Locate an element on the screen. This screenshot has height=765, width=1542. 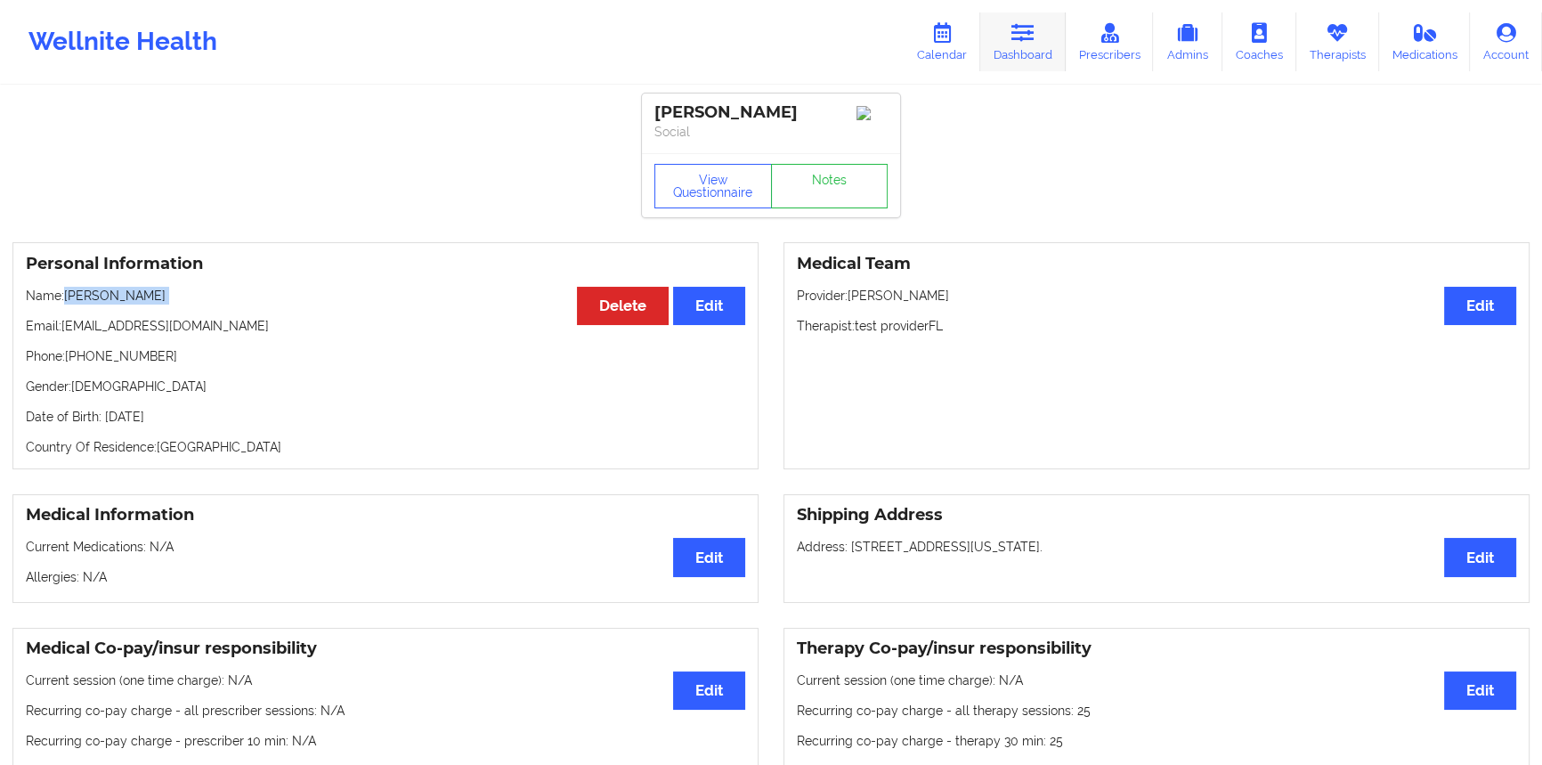
p: Recurring co-pay charge - all therapy sessions : 25 is located at coordinates (1157, 710).